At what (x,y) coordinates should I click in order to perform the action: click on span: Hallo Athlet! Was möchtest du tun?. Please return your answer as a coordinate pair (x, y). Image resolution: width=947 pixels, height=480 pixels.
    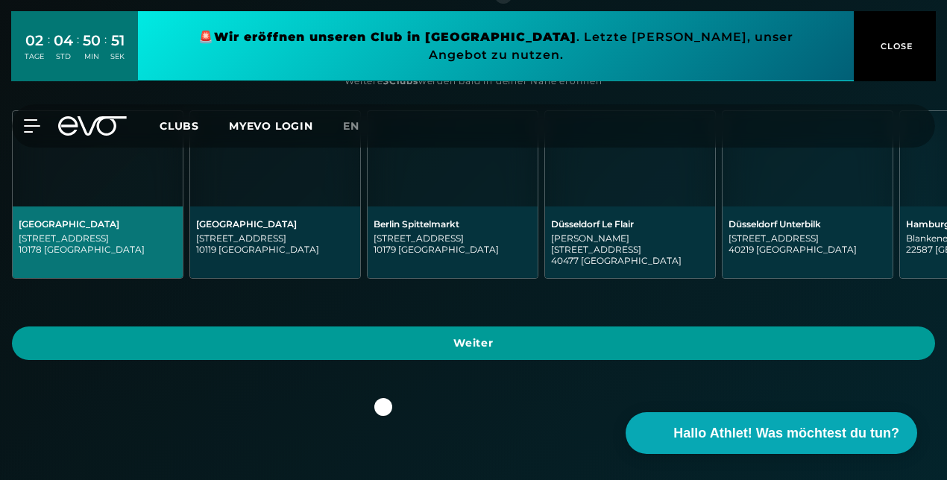
    Looking at the image, I should click on (786, 433).